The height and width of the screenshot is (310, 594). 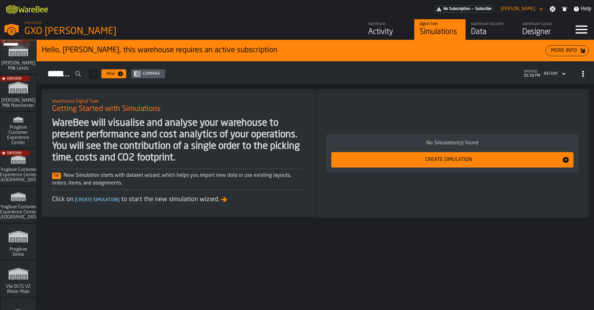 I want to click on h2: Sub Title, so click(x=179, y=101).